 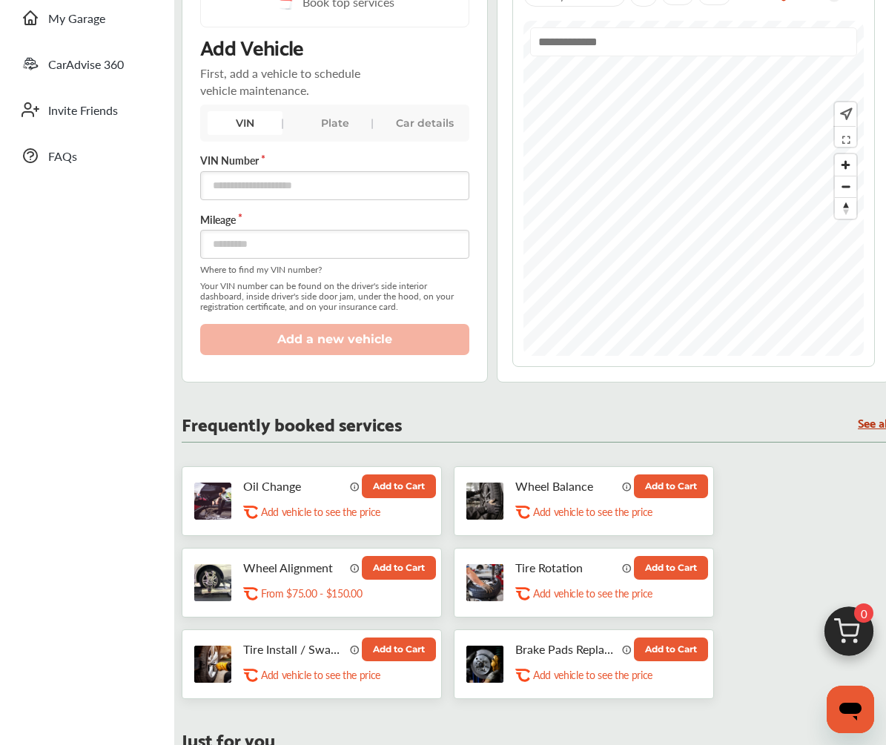 What do you see at coordinates (100, 64) in the screenshot?
I see `span: CarAdvise 360` at bounding box center [100, 64].